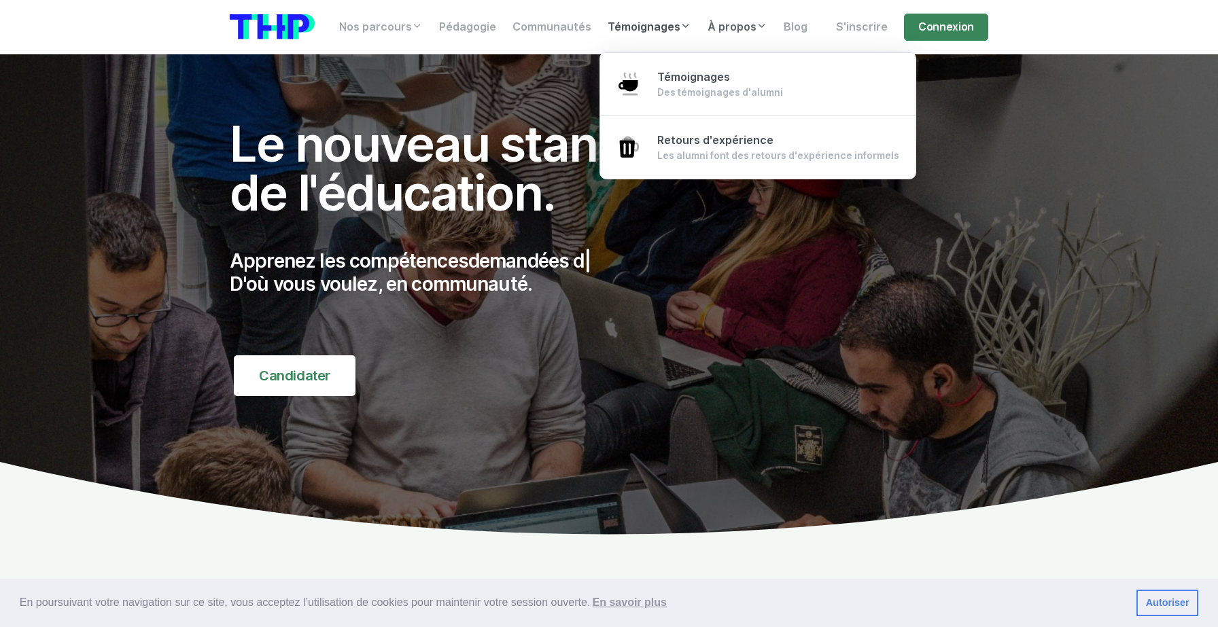 The image size is (1218, 627). Describe the element at coordinates (1167, 604) in the screenshot. I see `a: dismiss cookie message` at that location.